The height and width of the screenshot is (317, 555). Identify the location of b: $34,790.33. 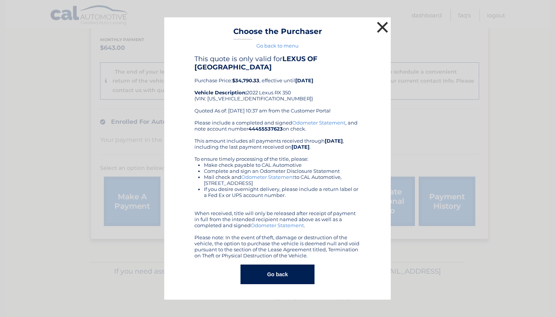
(246, 80).